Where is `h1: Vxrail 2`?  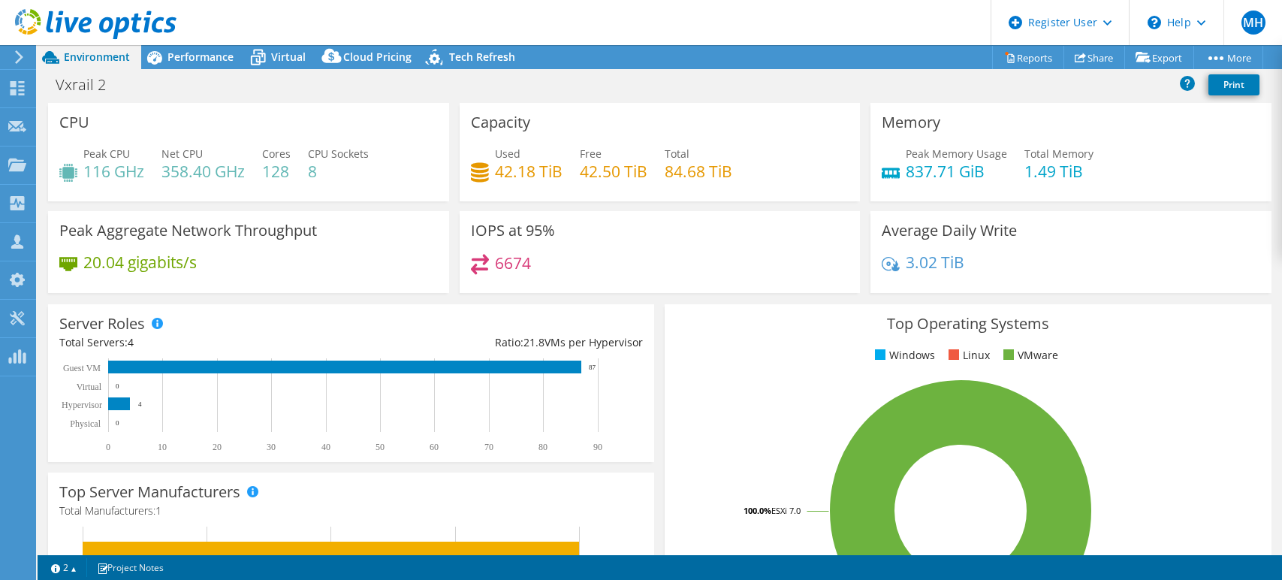 h1: Vxrail 2 is located at coordinates (89, 85).